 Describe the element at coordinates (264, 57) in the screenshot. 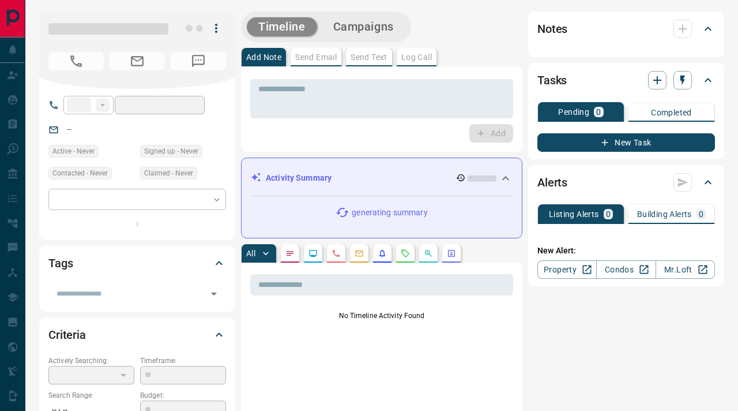

I see `p: Add Note` at that location.